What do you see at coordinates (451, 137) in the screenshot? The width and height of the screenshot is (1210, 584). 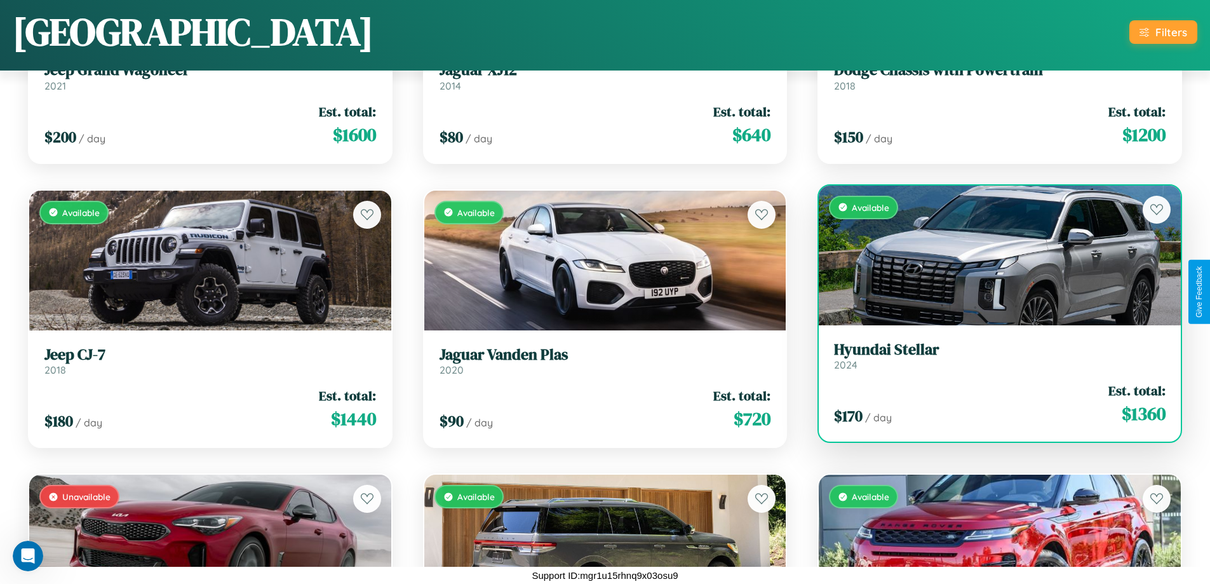 I see `span: $ 80` at bounding box center [451, 137].